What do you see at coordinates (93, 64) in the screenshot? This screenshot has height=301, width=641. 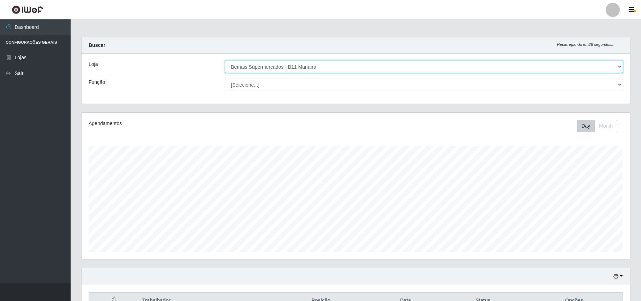 I see `label: Loja` at bounding box center [93, 64].